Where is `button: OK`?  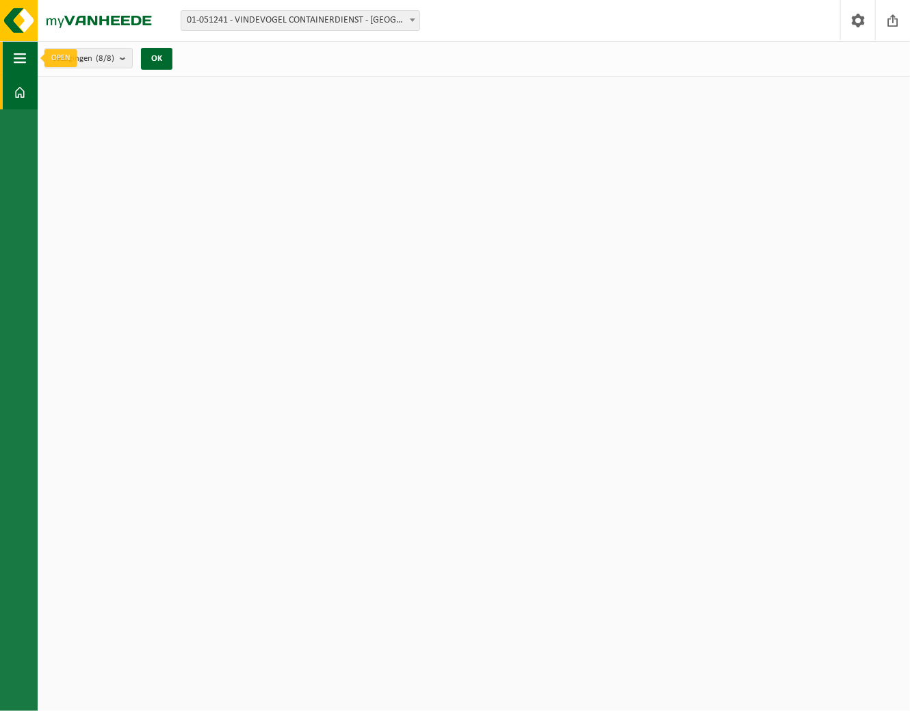
button: OK is located at coordinates (157, 59).